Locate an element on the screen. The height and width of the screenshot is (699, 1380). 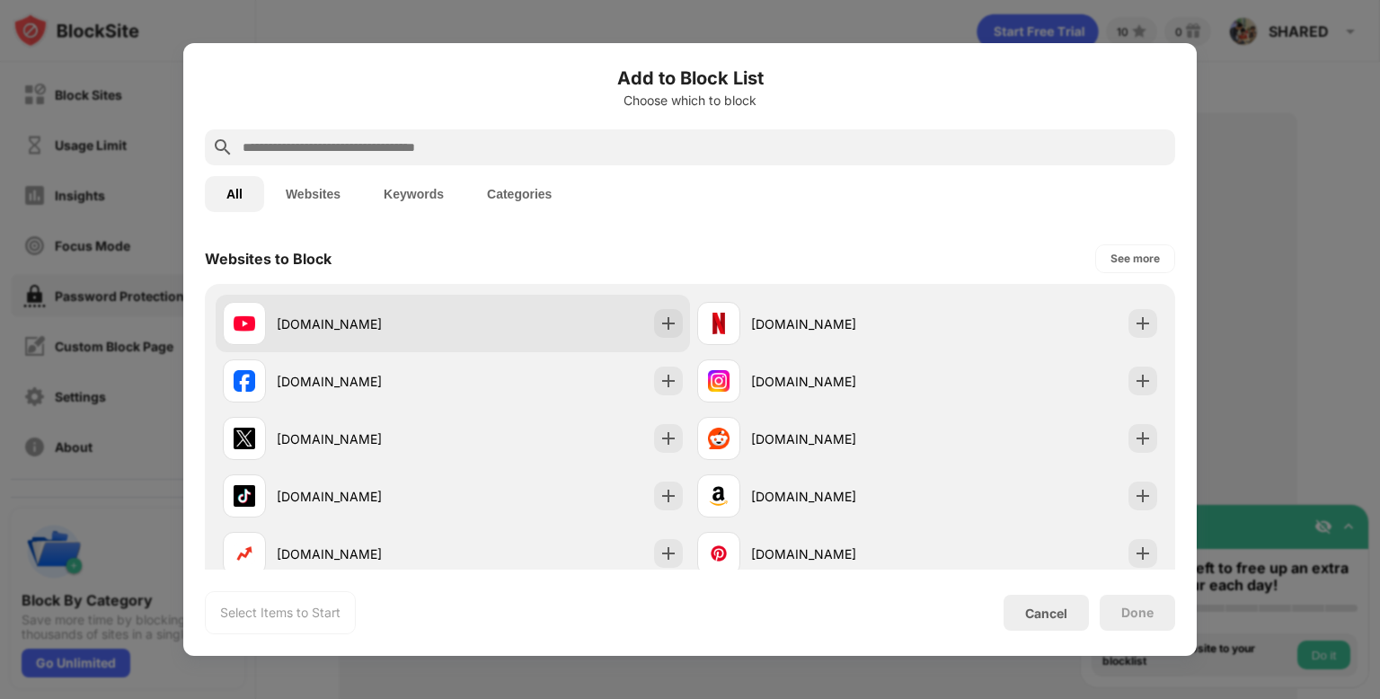
h6: Add to Block List is located at coordinates (690, 78).